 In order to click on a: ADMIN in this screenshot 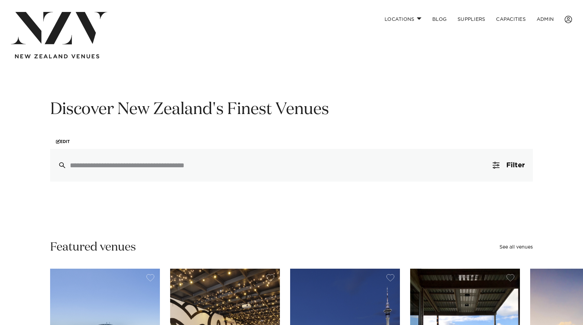, I will do `click(546, 19)`.